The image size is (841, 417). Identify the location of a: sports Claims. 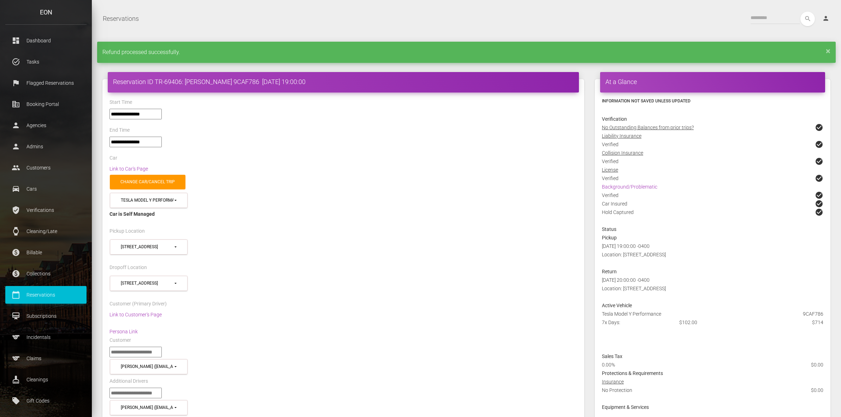
(46, 359).